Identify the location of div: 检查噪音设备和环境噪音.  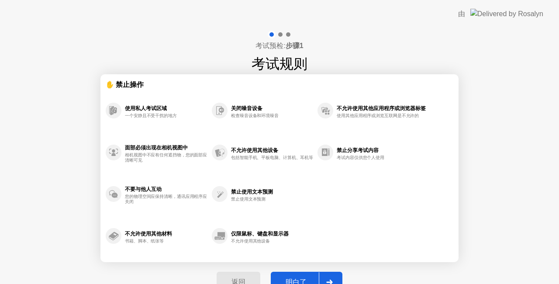
(272, 116).